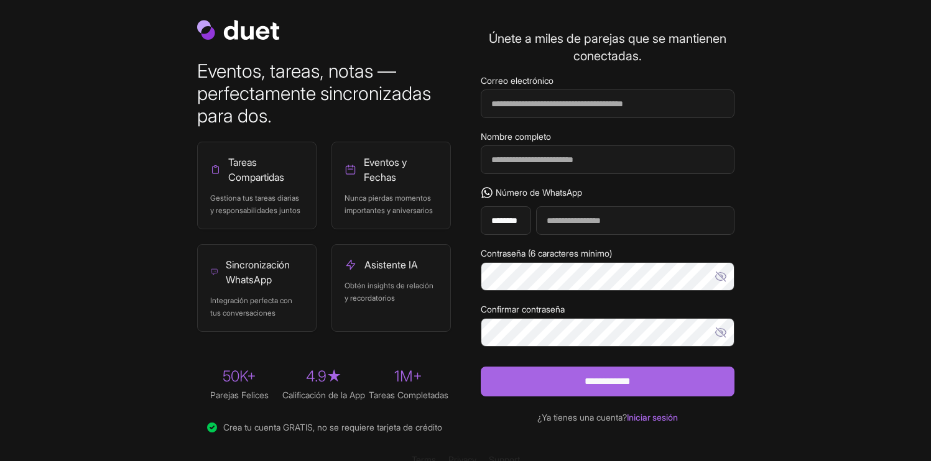 The height and width of the screenshot is (461, 931). I want to click on p: Únete a miles de parejas que se mantienen conectadas., so click(607, 47).